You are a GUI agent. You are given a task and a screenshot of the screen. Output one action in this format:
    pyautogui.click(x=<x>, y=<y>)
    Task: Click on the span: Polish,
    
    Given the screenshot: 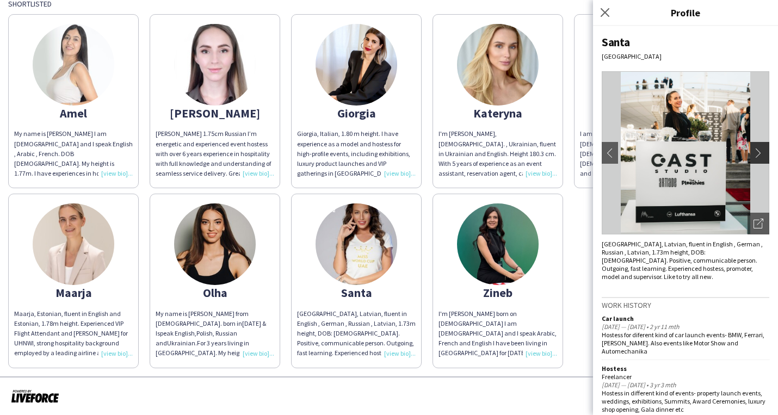 What is the action you would take?
    pyautogui.click(x=205, y=333)
    